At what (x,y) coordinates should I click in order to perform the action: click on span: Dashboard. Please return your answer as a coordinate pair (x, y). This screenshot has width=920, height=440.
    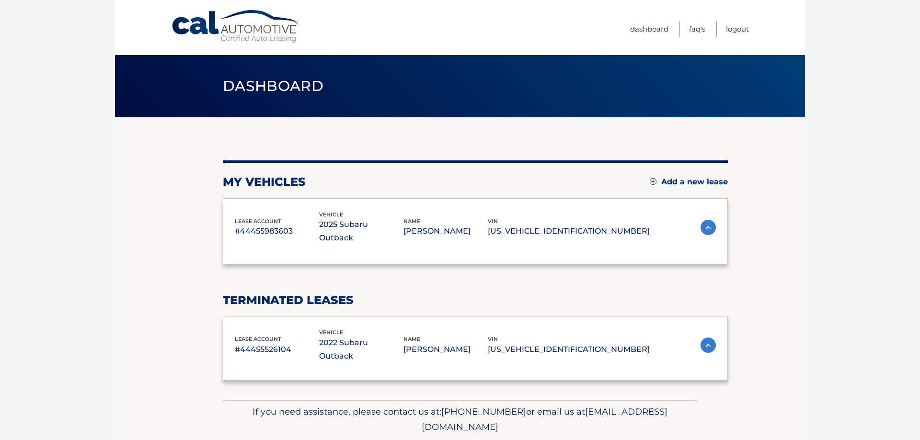
    Looking at the image, I should click on (273, 86).